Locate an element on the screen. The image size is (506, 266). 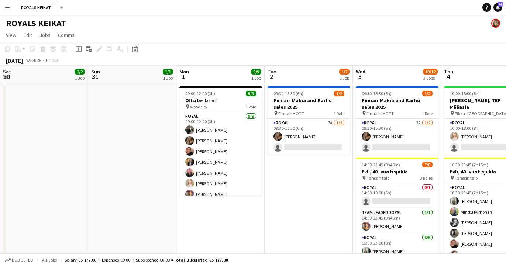
h3: Evli, 40- vuotisjuhla is located at coordinates (398, 172).